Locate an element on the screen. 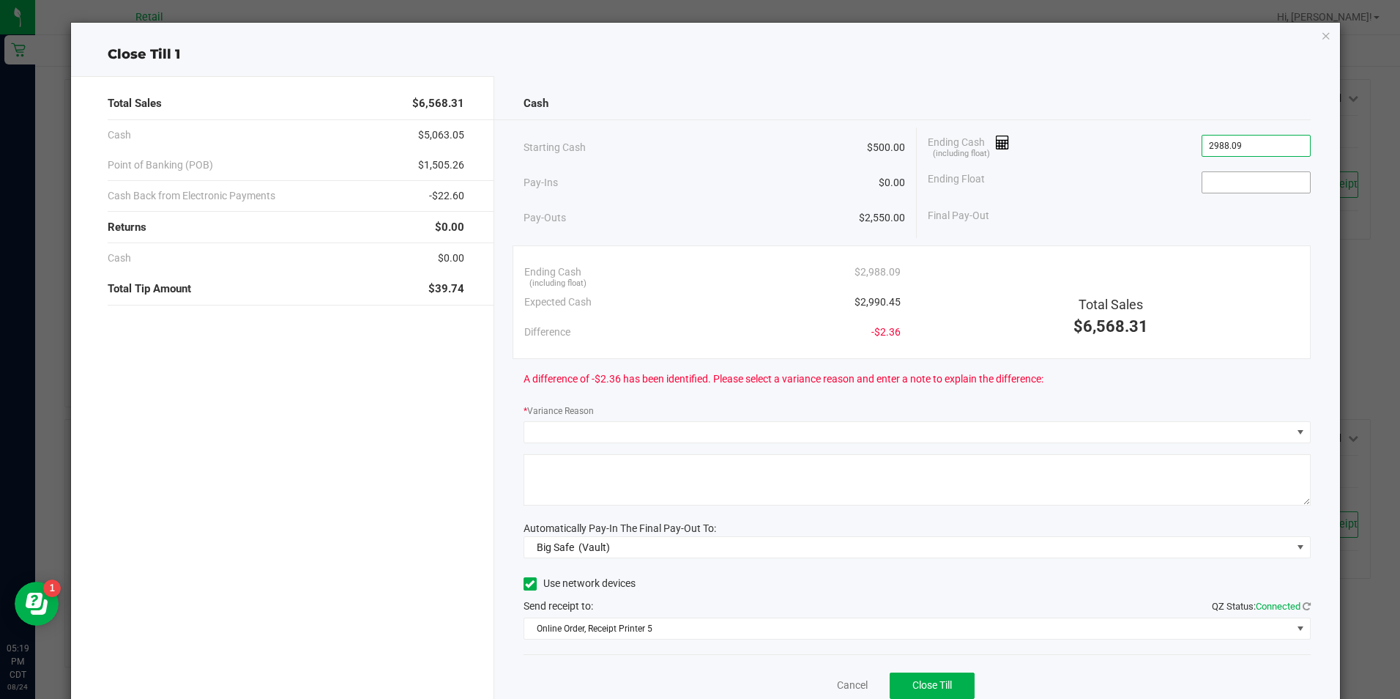 This screenshot has width=1400, height=699. span: Online Order, Receipt Printer 5 is located at coordinates (908, 628).